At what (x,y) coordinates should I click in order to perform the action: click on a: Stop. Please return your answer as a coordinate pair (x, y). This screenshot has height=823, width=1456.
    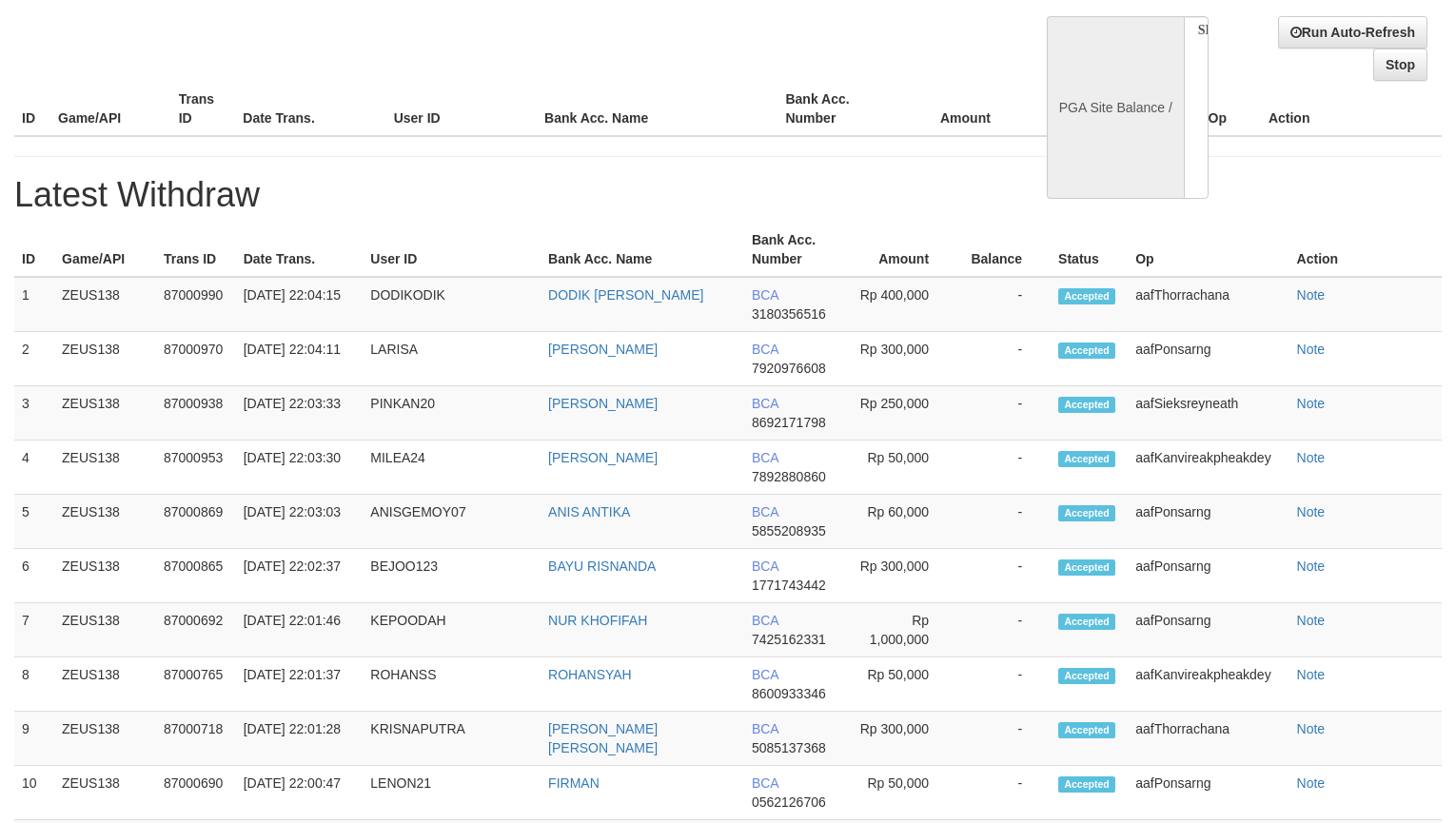
    Looking at the image, I should click on (1399, 65).